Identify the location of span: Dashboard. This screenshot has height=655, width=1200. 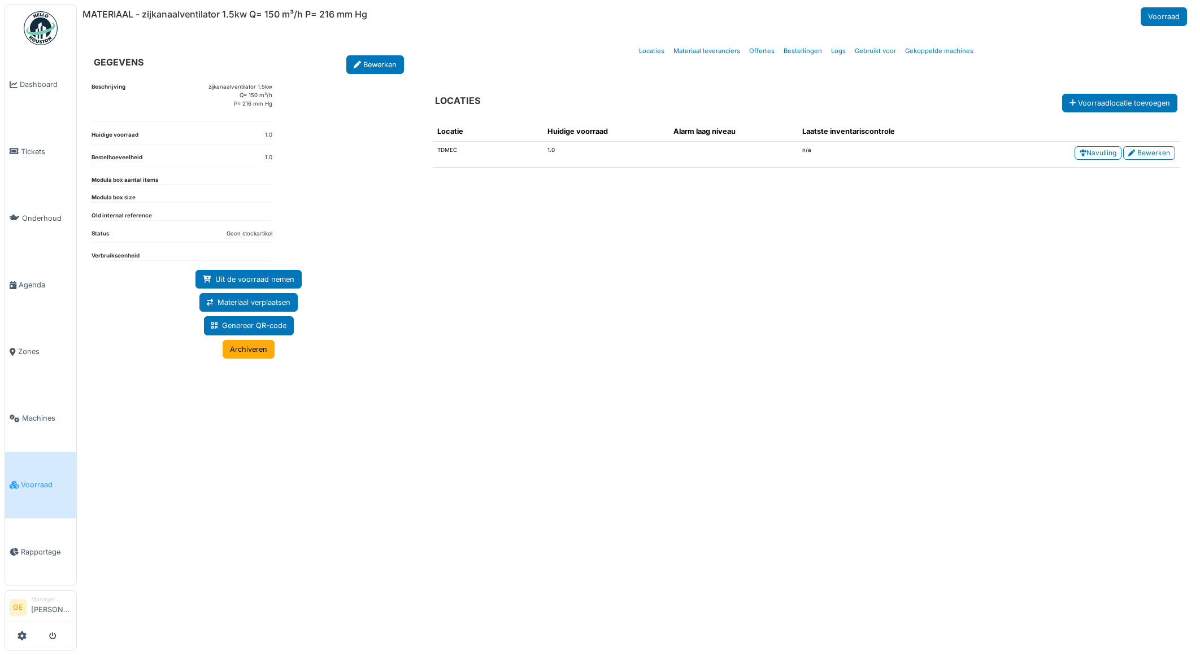
(46, 84).